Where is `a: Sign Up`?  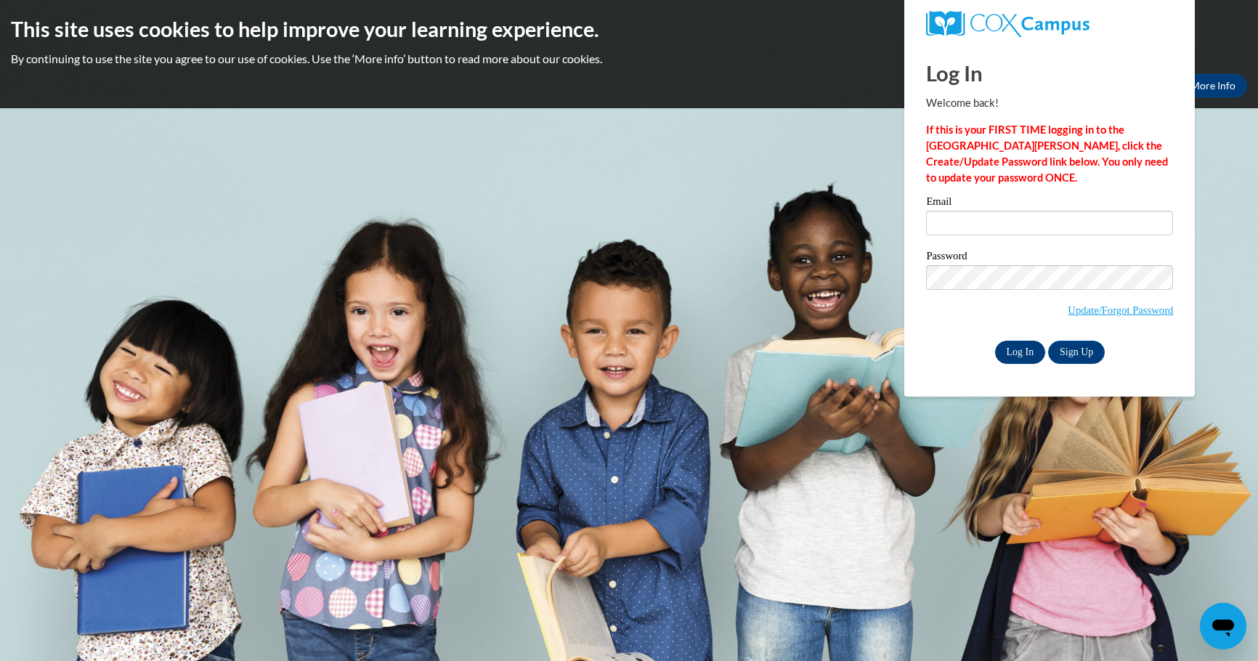
a: Sign Up is located at coordinates (1076, 352).